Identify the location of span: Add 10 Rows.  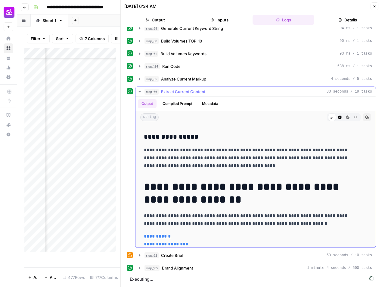
(53, 277).